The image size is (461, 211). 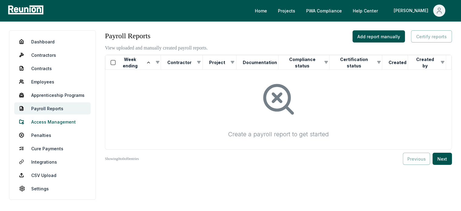 What do you see at coordinates (122, 158) in the screenshot?
I see `p: Showing 0 to 0 of 0 entries` at bounding box center [122, 158].